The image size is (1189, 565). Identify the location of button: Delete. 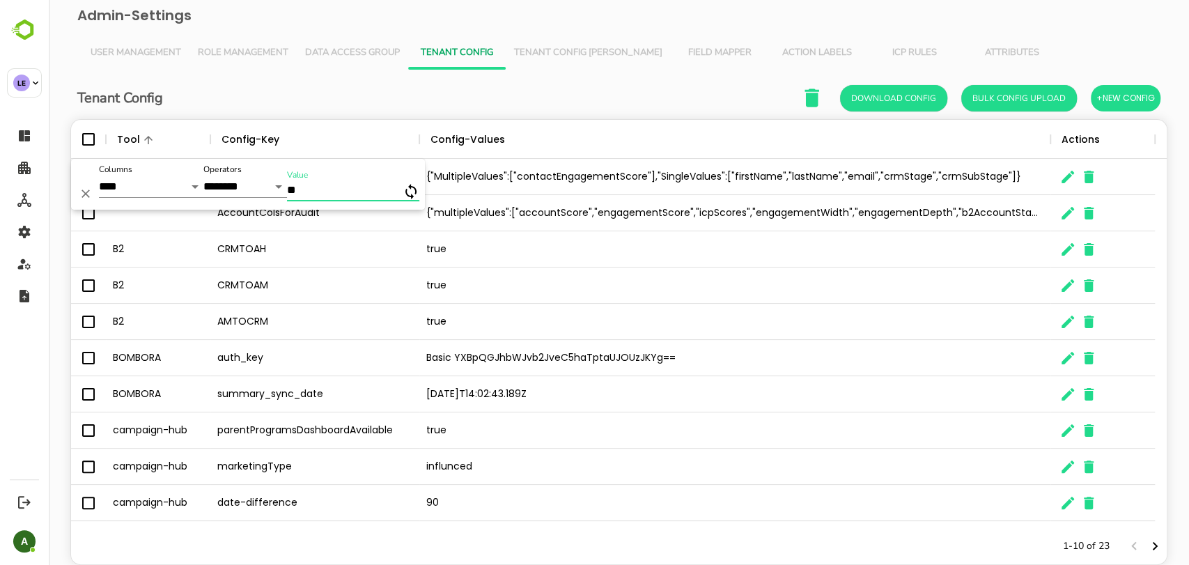
(37, 194).